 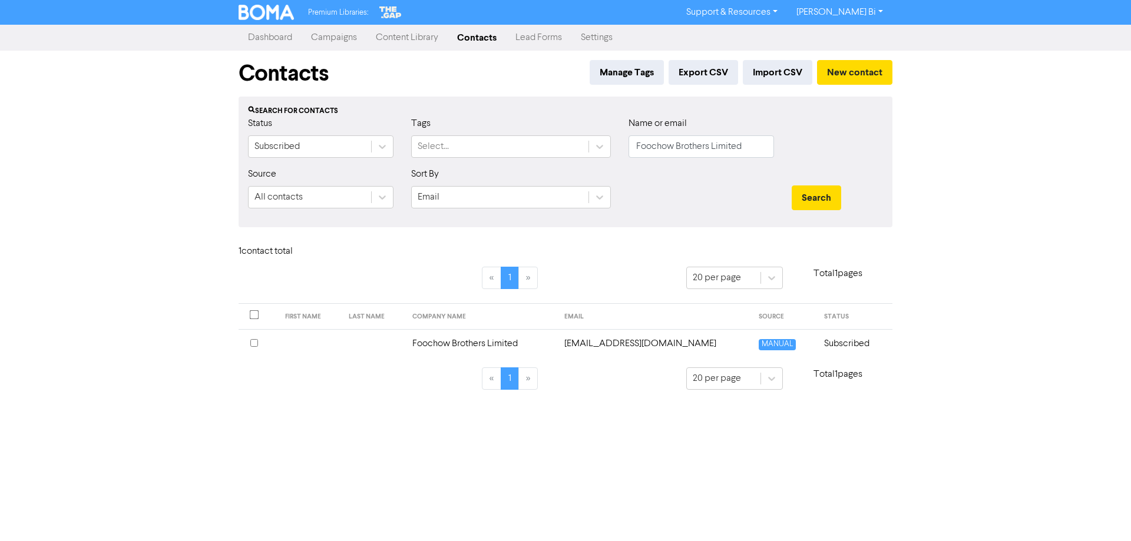 What do you see at coordinates (703, 72) in the screenshot?
I see `button: Export CSV` at bounding box center [703, 72].